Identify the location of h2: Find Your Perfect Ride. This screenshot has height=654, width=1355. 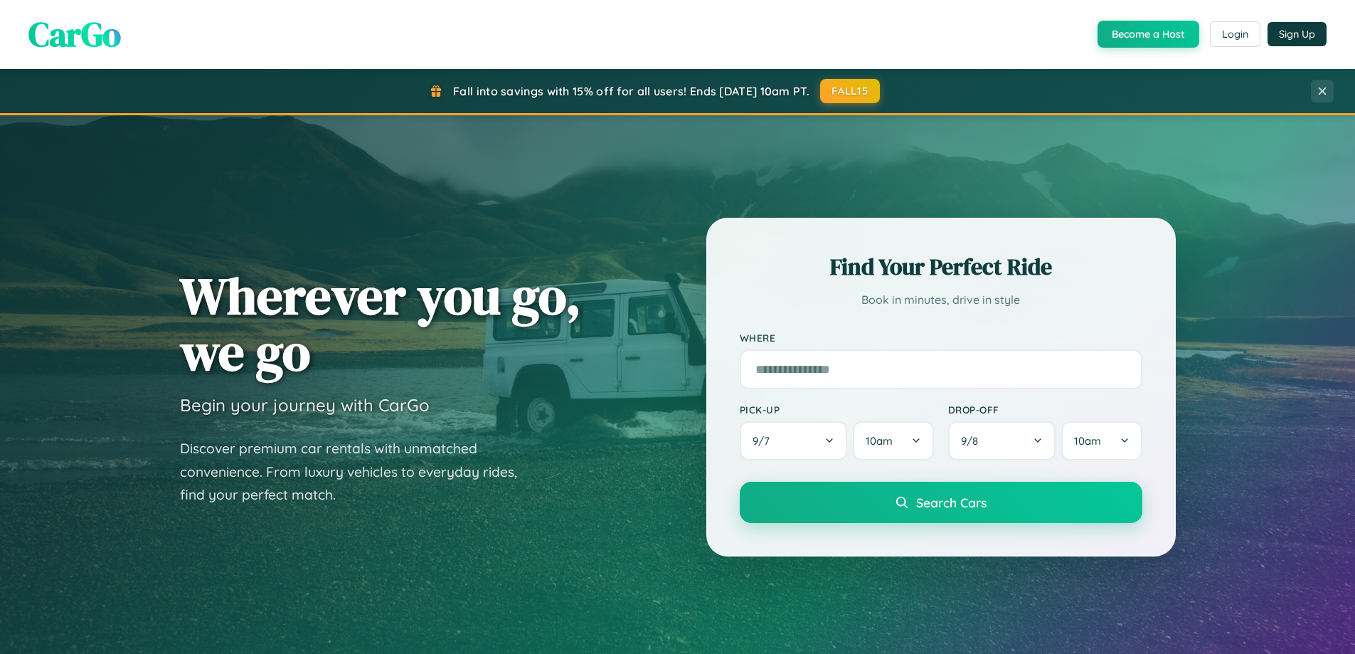
(941, 267).